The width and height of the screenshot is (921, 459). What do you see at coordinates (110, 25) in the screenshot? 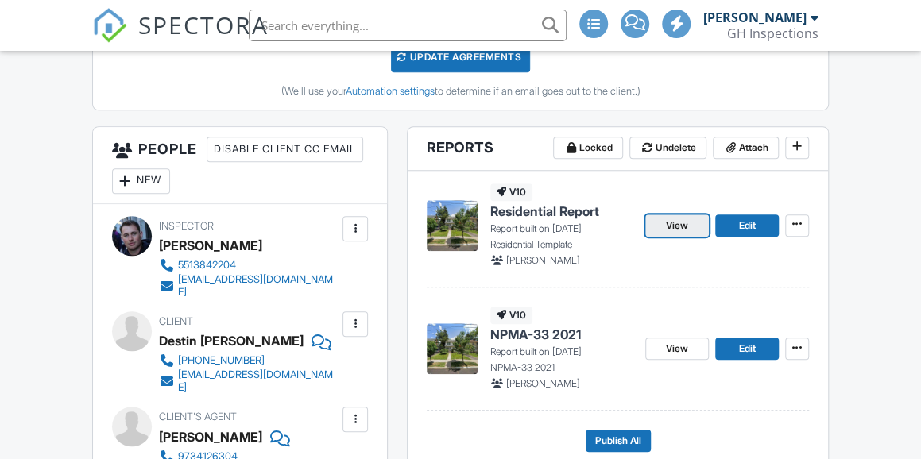
I see `img: The Best Home Inspection Software - Spectora` at bounding box center [110, 25].